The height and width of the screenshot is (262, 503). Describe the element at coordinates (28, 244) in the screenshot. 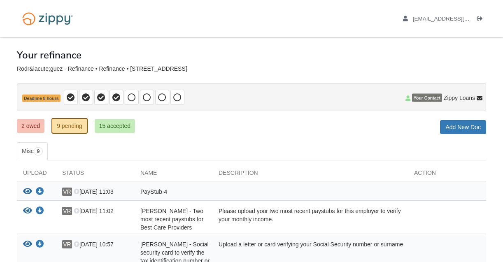

I see `button: View Vanessa Rodríguez - Social security card to verify the tax identification number or surname` at that location.